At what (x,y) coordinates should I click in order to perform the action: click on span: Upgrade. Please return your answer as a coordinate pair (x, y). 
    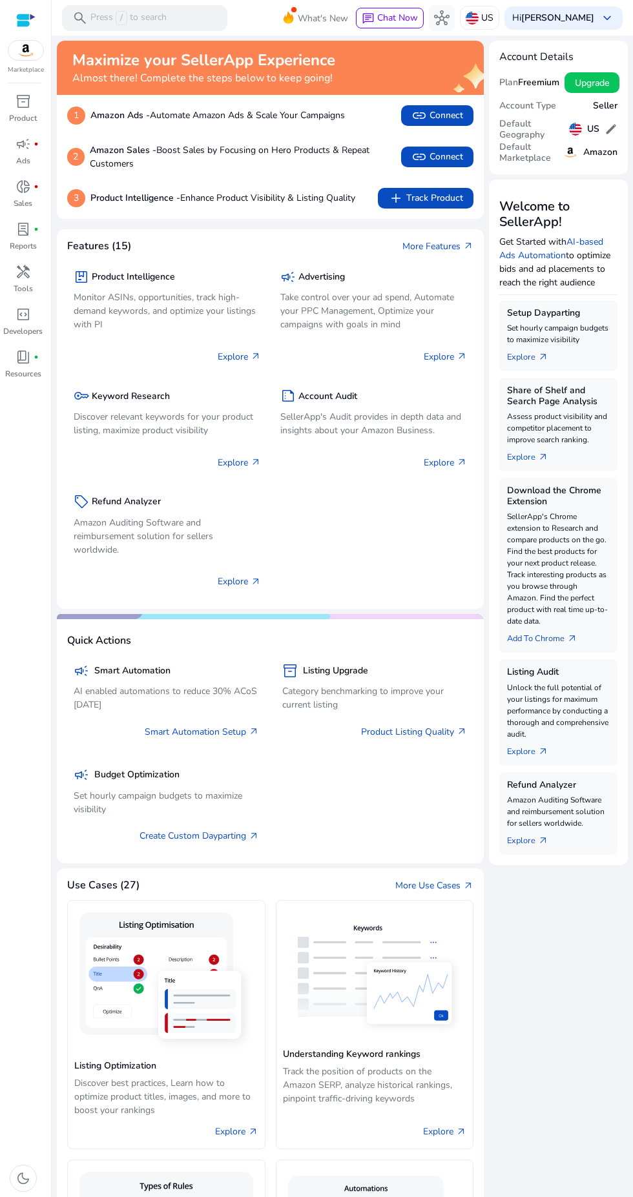
    Looking at the image, I should click on (592, 83).